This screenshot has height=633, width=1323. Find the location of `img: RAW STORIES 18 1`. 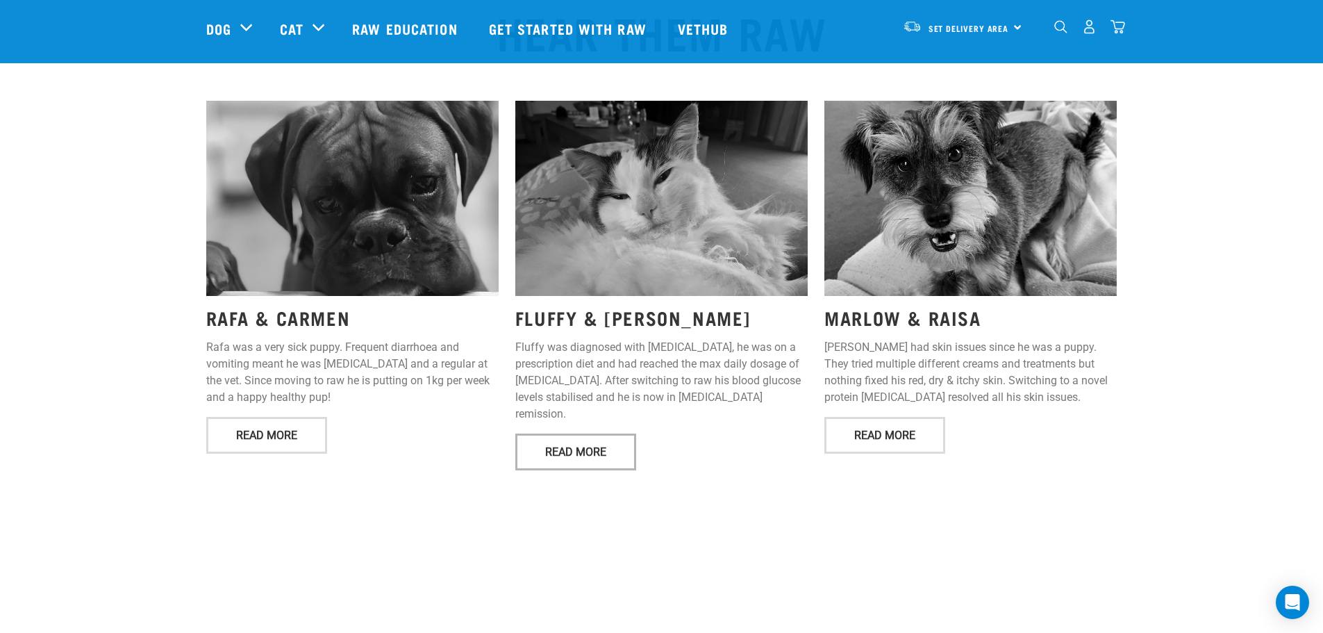

img: RAW STORIES 18 1 is located at coordinates (352, 198).